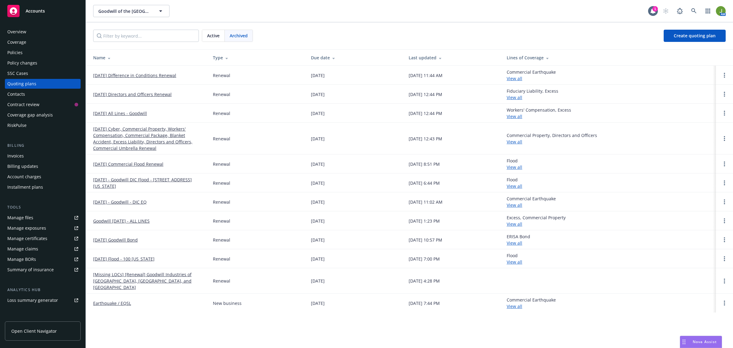 The width and height of the screenshot is (733, 348). Describe the element at coordinates (213, 35) in the screenshot. I see `span: Active` at that location.